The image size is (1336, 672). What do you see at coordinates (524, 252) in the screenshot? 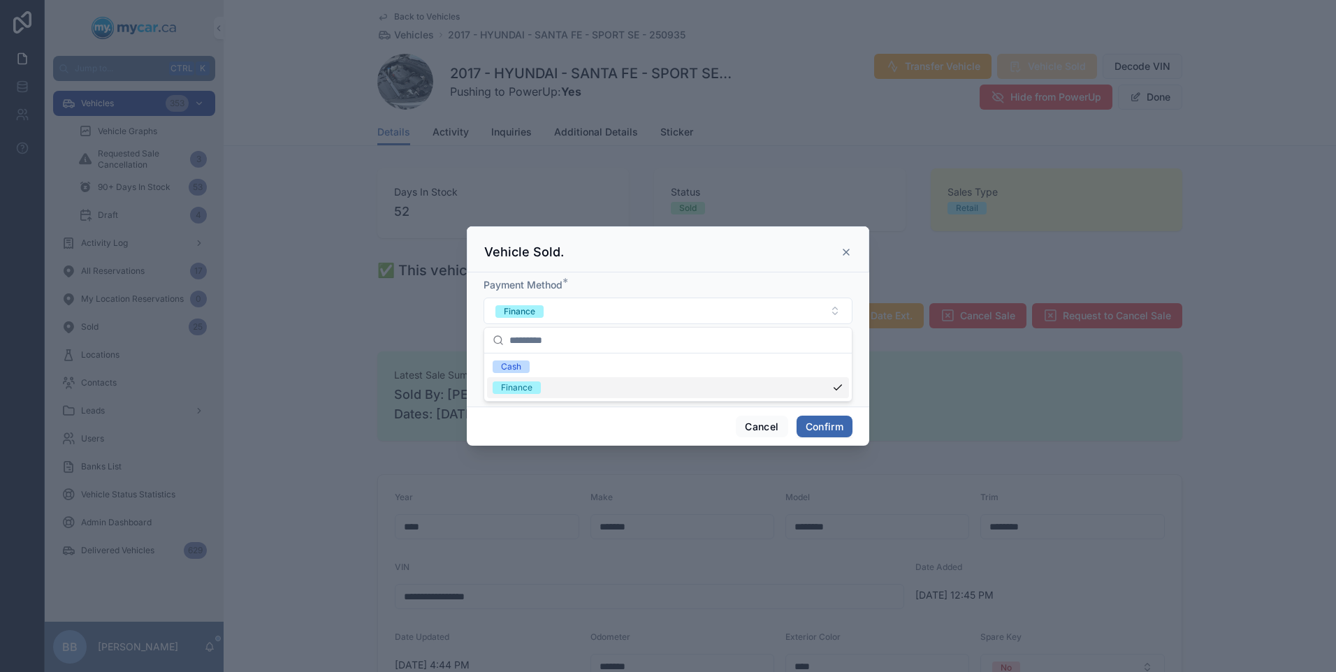
I see `h3: Vehicle Sold.` at bounding box center [524, 252].